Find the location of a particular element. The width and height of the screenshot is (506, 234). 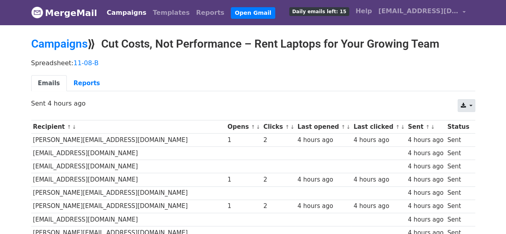

th: Clicks is located at coordinates (278, 127).